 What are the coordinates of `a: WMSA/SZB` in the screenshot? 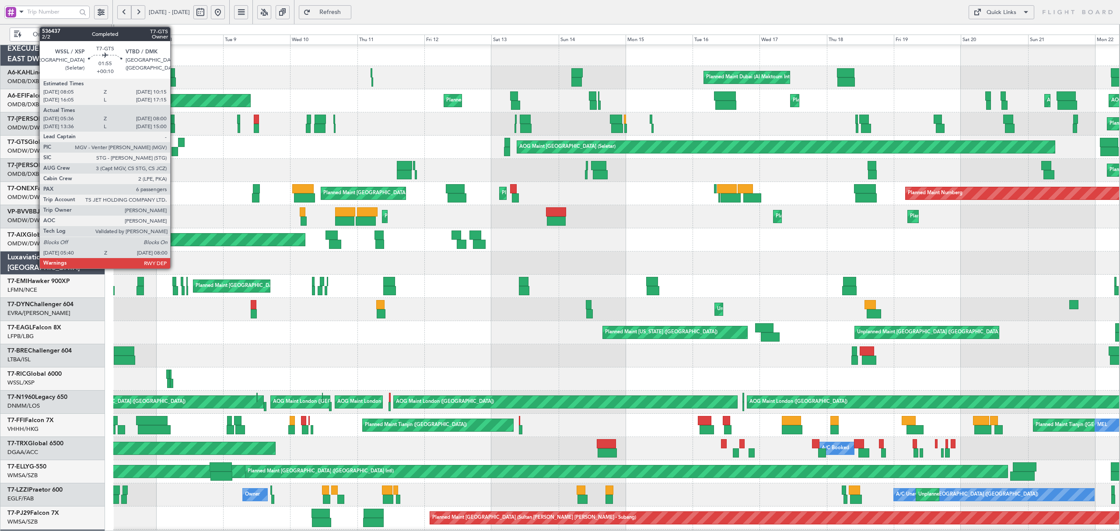 It's located at (22, 522).